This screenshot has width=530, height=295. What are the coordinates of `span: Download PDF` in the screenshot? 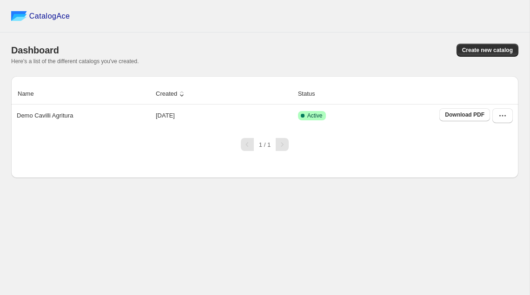 It's located at (464, 115).